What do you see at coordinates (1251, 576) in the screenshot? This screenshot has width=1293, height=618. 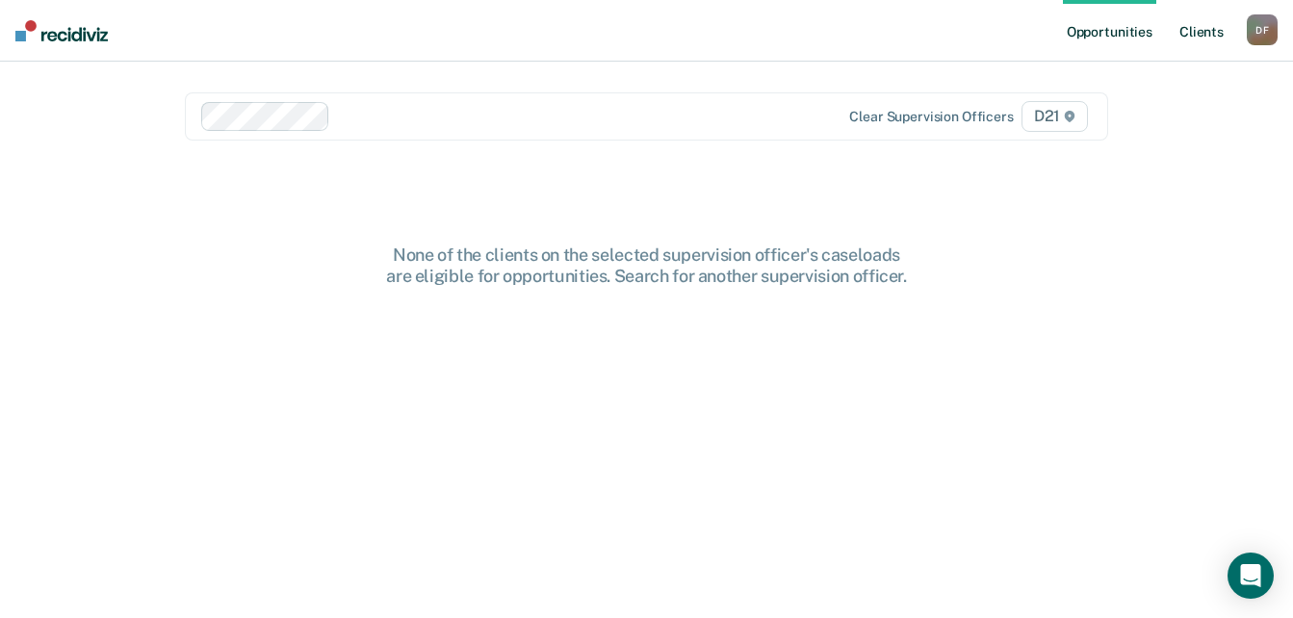 I see `div: Open Intercom Messenger` at bounding box center [1251, 576].